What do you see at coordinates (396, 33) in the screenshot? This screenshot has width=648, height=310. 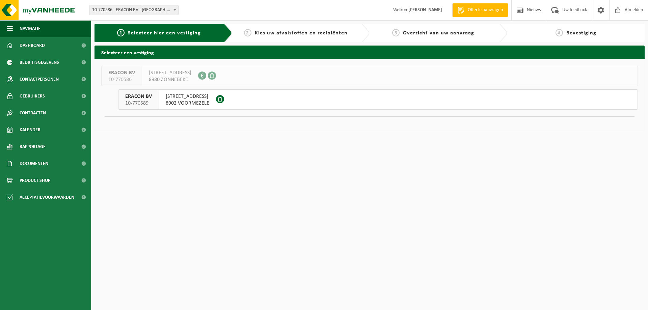 I see `span: 3` at bounding box center [396, 33].